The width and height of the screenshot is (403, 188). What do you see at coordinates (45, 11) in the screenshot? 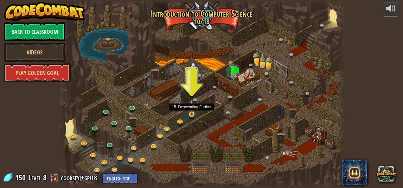
I see `img: CodeCombat - Learn how to code by playing a game` at bounding box center [45, 11].